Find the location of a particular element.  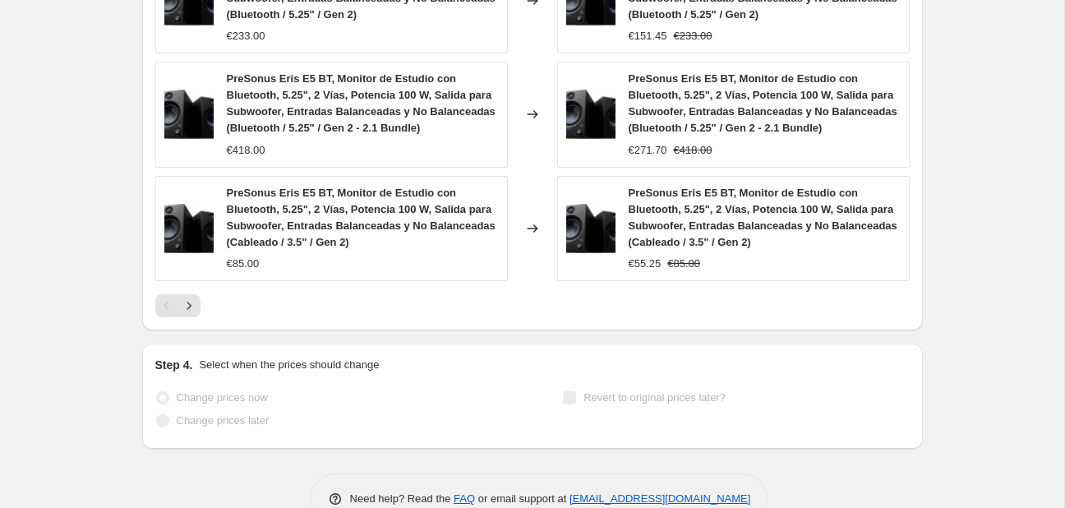

div: €233.00 is located at coordinates (246, 36).